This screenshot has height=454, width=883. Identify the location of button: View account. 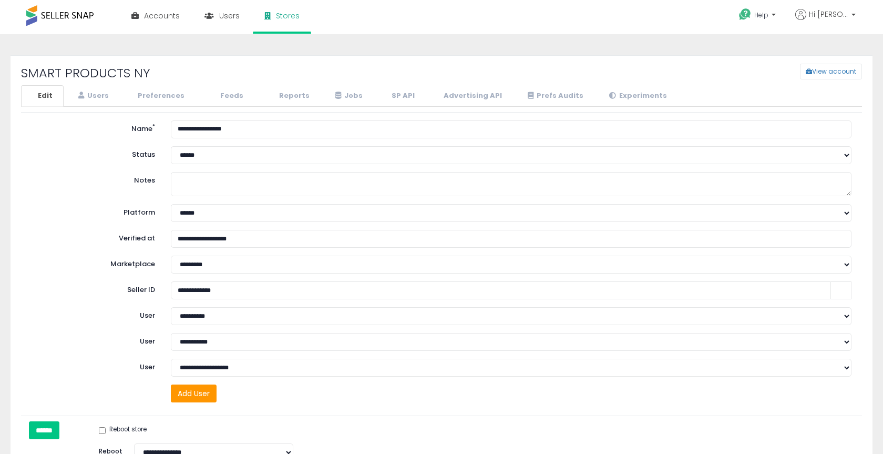
(831, 72).